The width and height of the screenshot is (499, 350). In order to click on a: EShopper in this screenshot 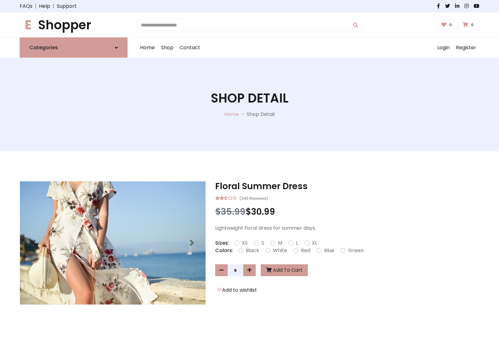, I will do `click(74, 25)`.